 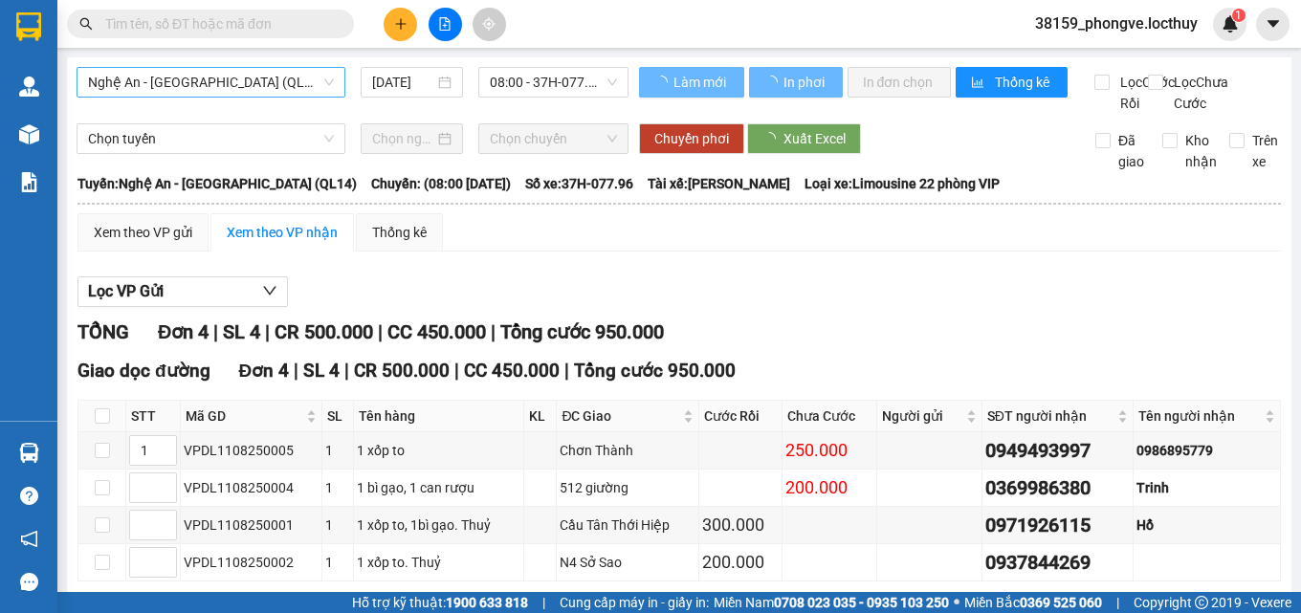 I want to click on span: Giao dọc đường, so click(x=144, y=370).